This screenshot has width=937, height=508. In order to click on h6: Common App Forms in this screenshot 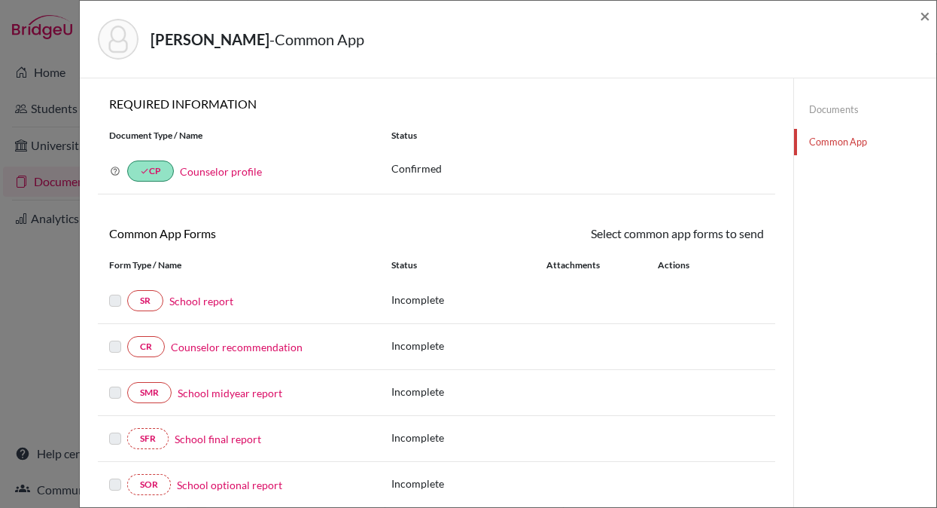, I will do `click(267, 233)`.